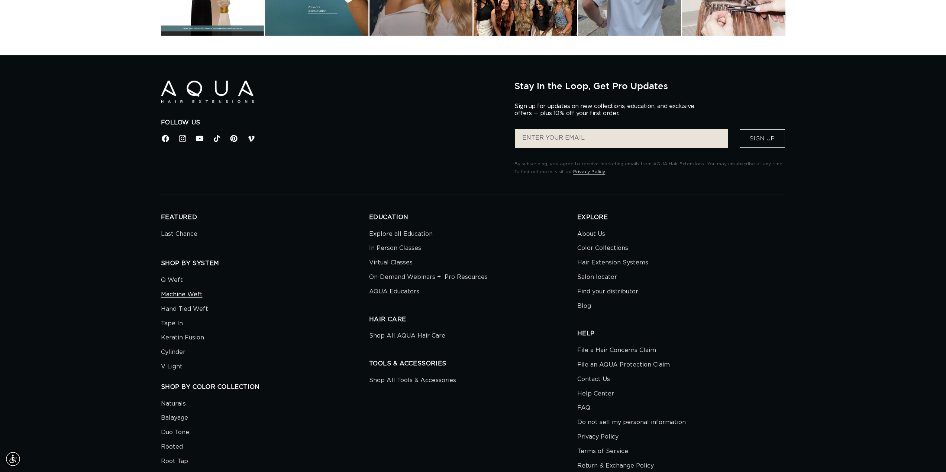 The height and width of the screenshot is (472, 946). What do you see at coordinates (407, 337) in the screenshot?
I see `a: Shop All AQUA Hair Care` at bounding box center [407, 337].